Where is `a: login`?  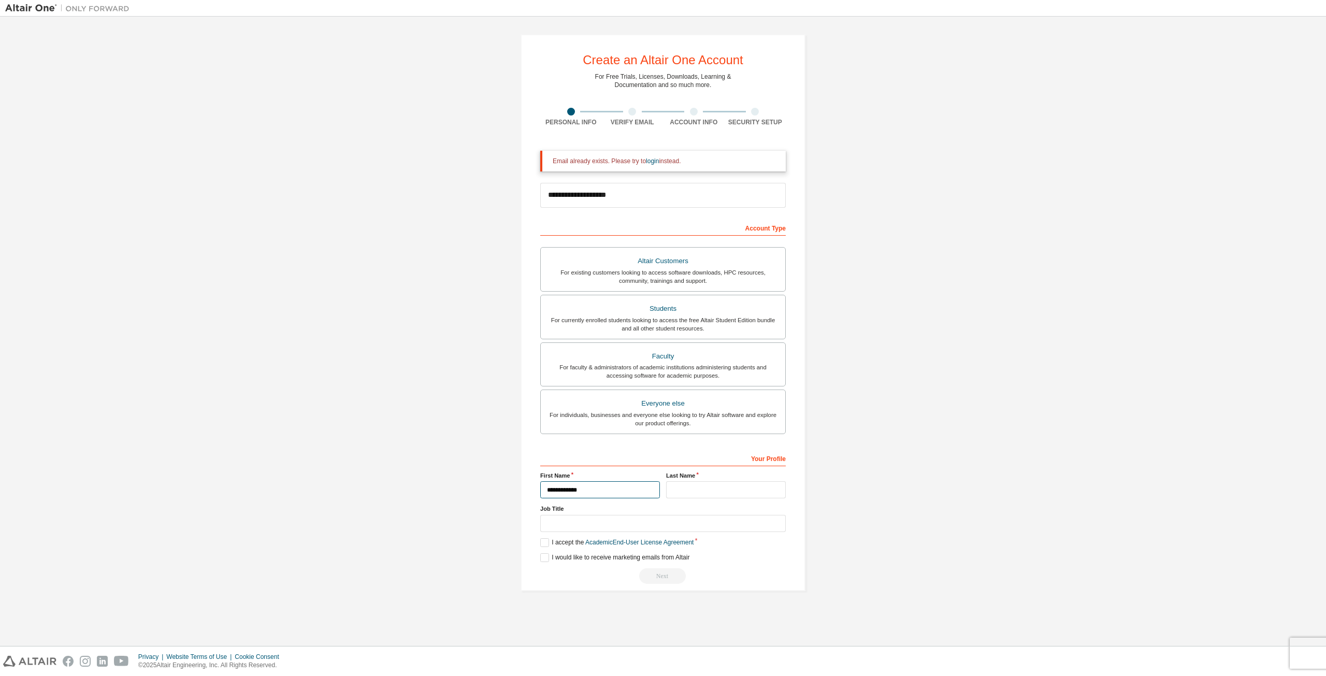 a: login is located at coordinates (652, 161).